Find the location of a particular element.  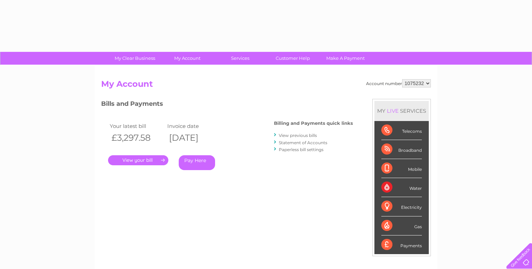

a: Statement of Accounts is located at coordinates (303, 143).